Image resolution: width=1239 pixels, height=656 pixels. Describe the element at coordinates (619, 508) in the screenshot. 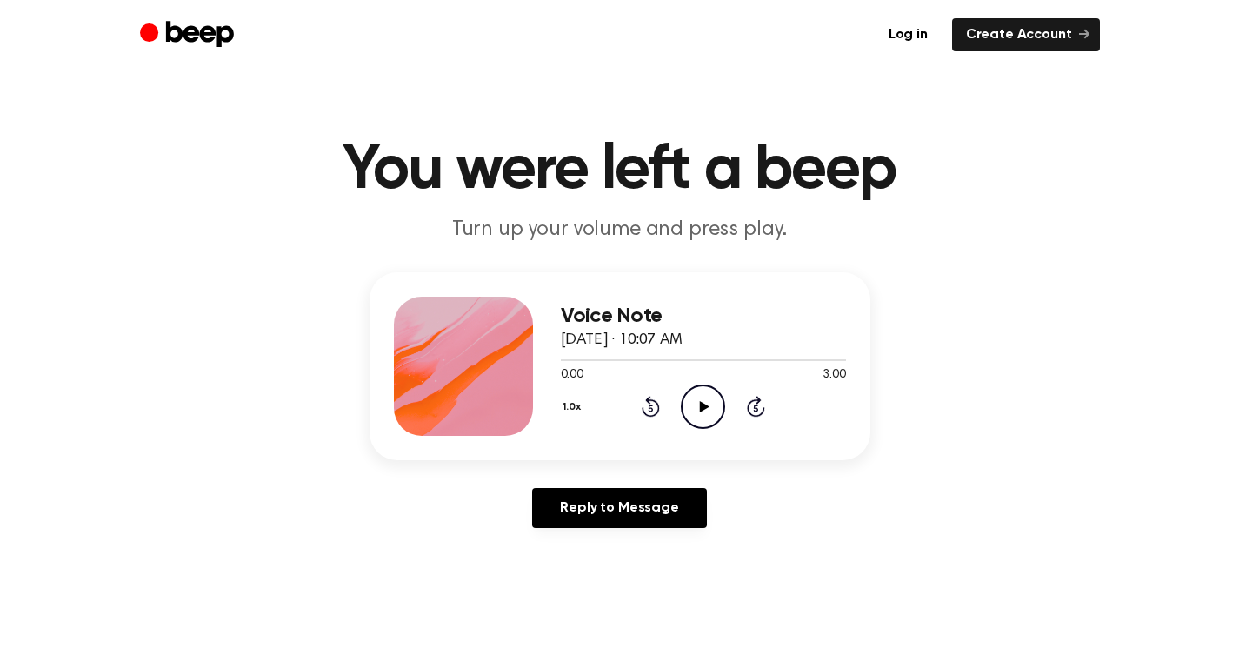

I see `a: Reply to Message` at that location.